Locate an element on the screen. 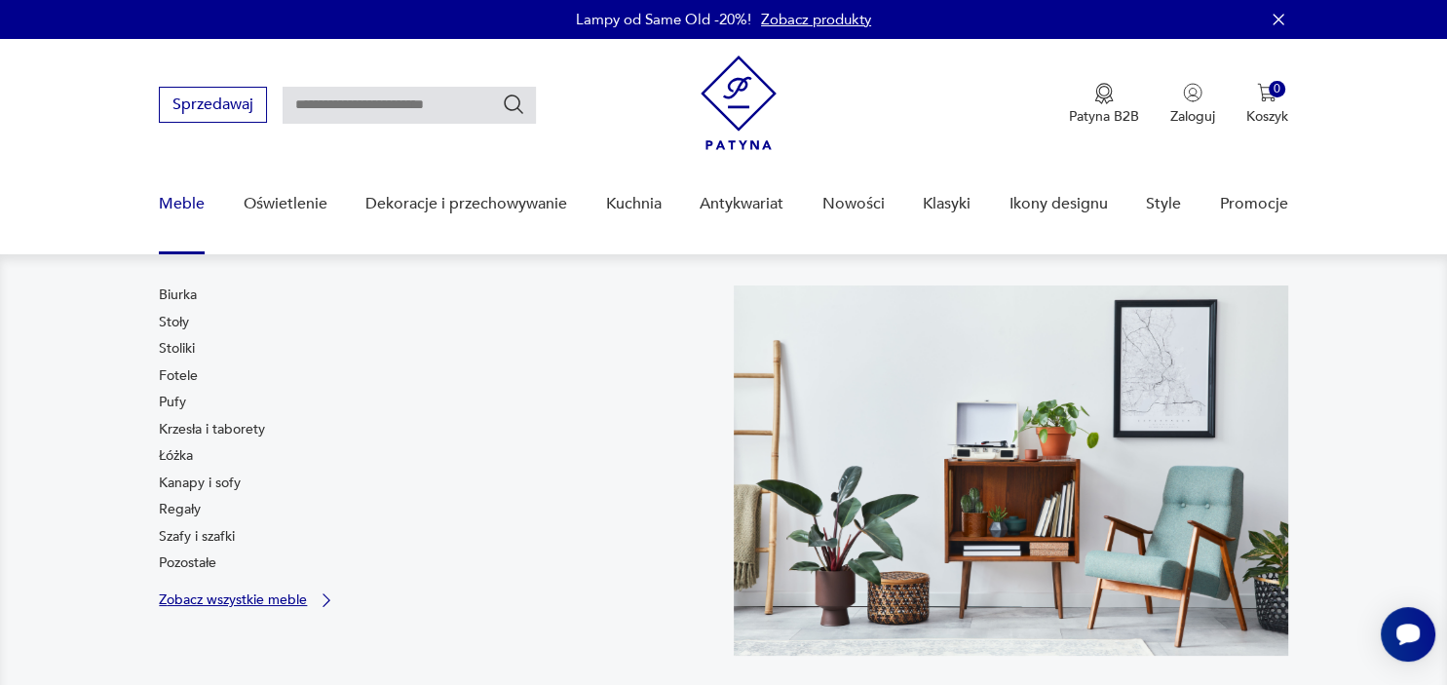 The height and width of the screenshot is (685, 1447). img: Ikonka użytkownika is located at coordinates (1193, 93).